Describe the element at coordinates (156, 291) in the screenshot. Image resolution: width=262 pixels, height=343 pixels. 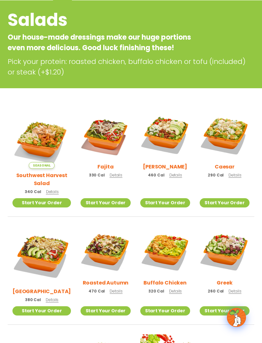
I see `span: 320 Cal` at that location.